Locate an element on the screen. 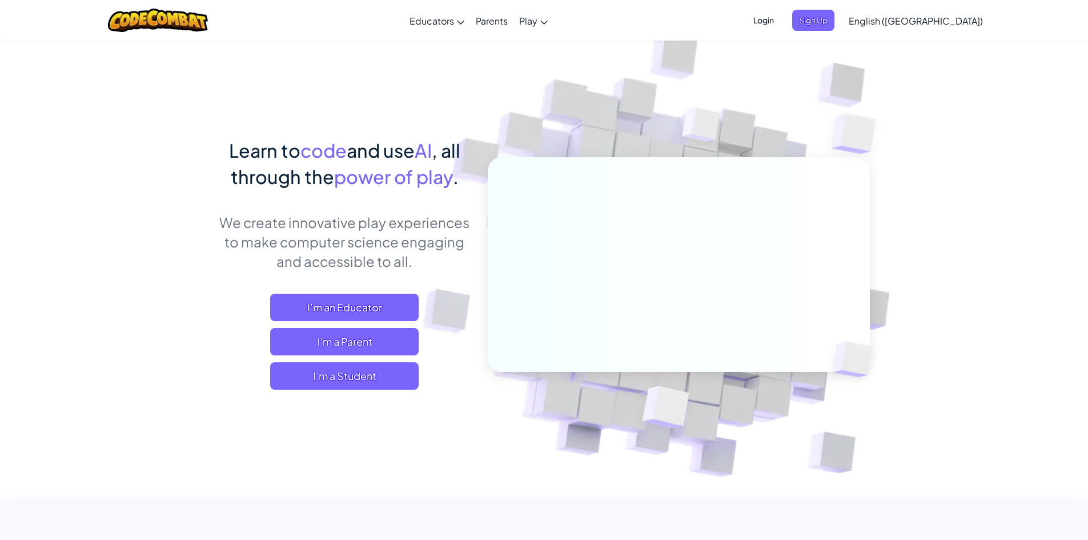  button: Login is located at coordinates (763, 20).